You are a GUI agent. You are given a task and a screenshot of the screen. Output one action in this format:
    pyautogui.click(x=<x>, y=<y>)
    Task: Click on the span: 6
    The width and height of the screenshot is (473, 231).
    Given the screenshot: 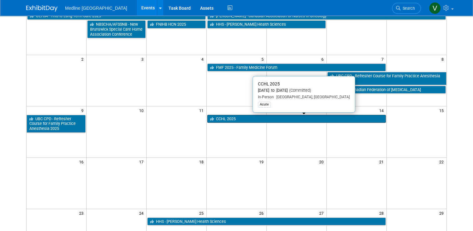 What is the action you would take?
    pyautogui.click(x=324, y=59)
    